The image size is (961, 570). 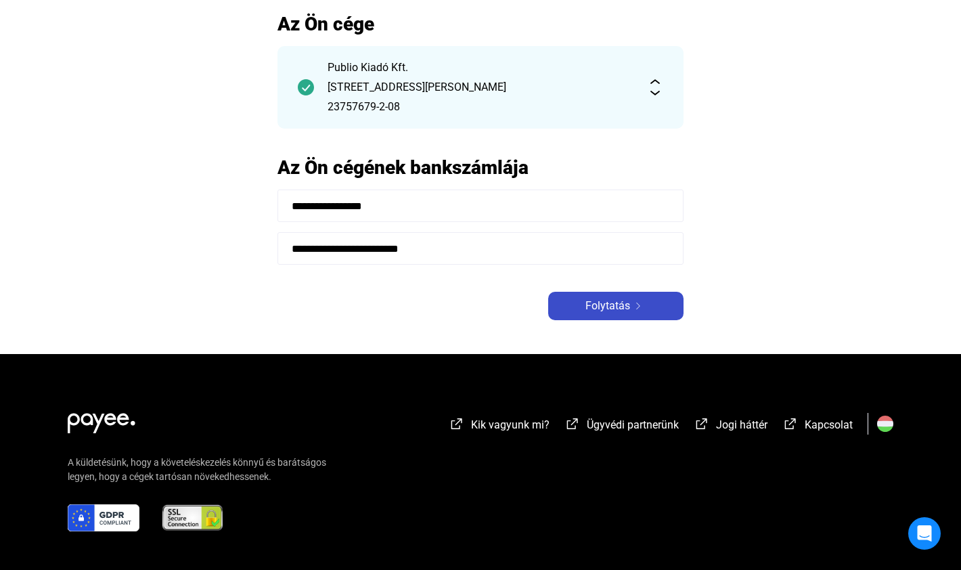 I want to click on img: HU.svg, so click(x=885, y=424).